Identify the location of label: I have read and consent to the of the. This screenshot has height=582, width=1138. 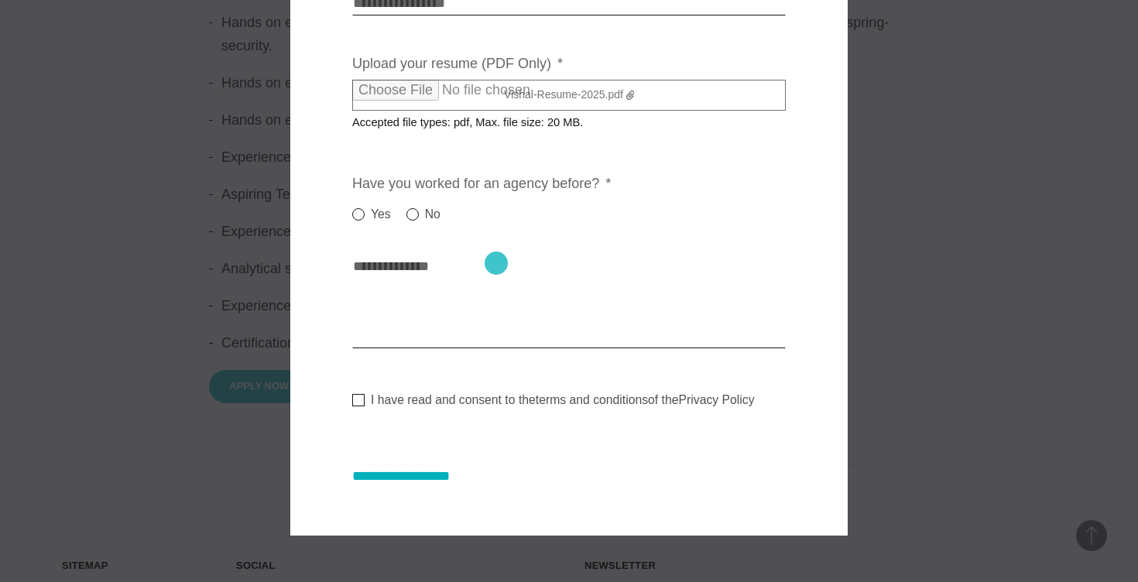
(554, 400).